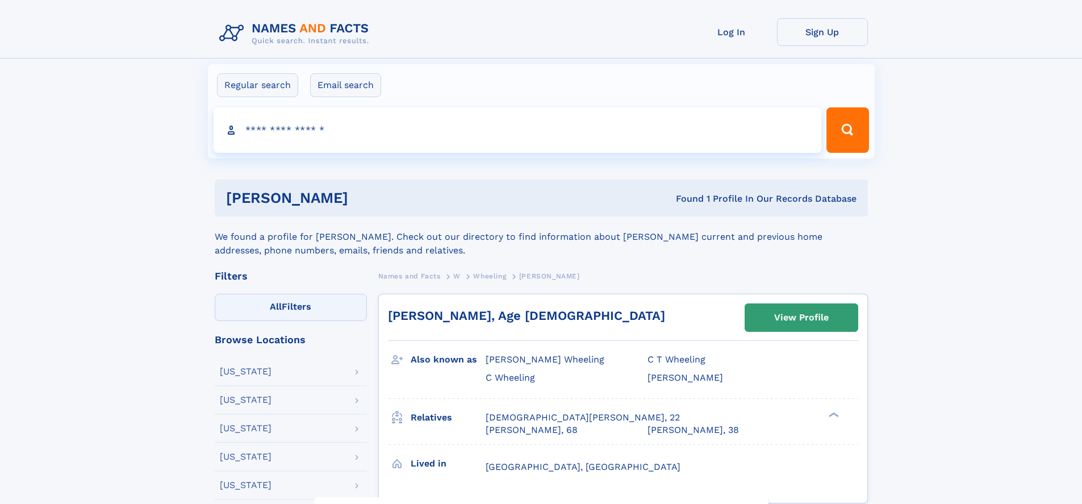 The image size is (1082, 504). I want to click on a: View Profile, so click(802, 318).